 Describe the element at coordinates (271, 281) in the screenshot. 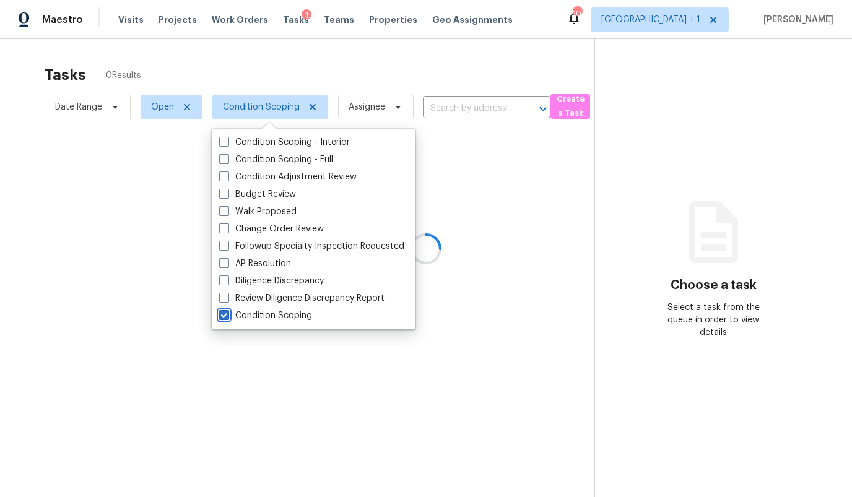

I see `label: Diligence Discrepancy` at that location.